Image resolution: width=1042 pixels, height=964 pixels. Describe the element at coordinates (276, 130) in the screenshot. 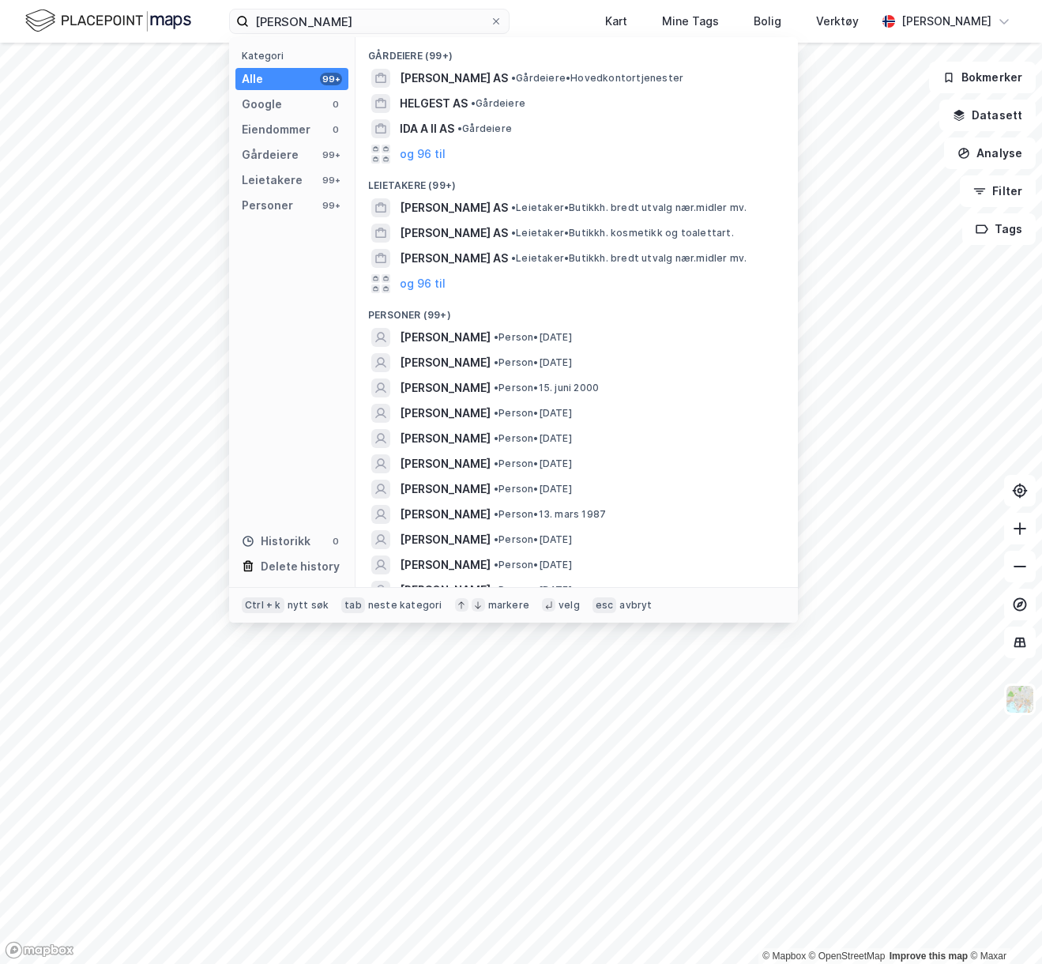

I see `div: Eiendommer` at that location.